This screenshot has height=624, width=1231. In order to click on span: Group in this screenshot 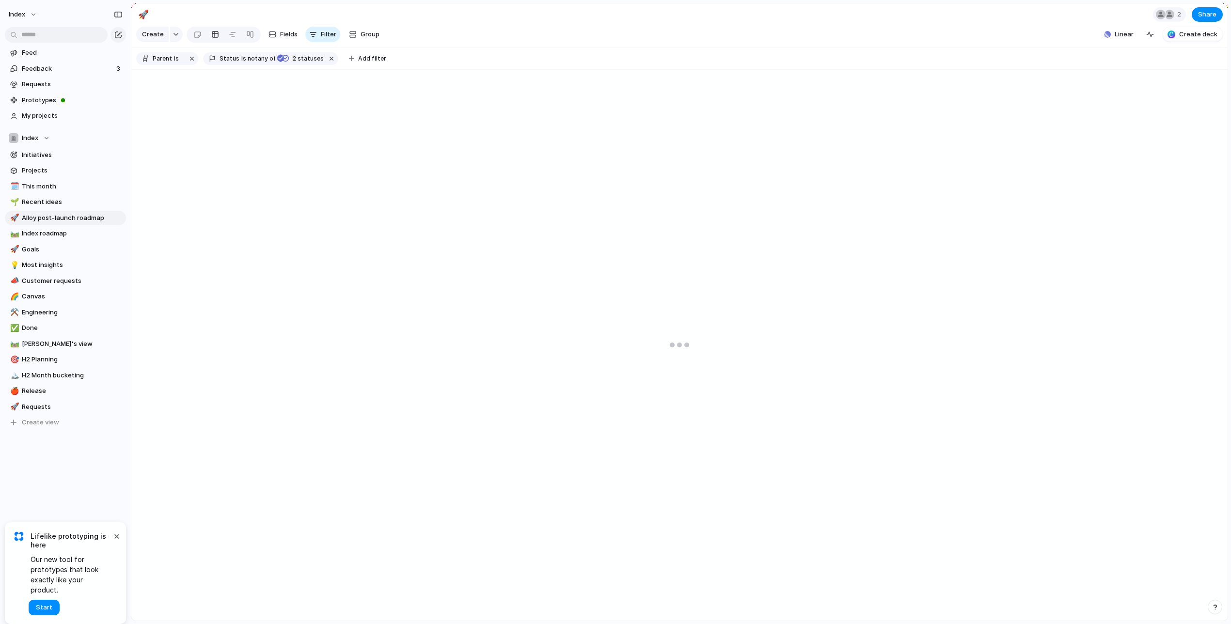, I will do `click(370, 34)`.